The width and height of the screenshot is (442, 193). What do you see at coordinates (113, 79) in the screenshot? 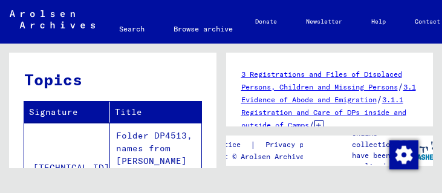
I see `h3: Topics` at bounding box center [113, 79].